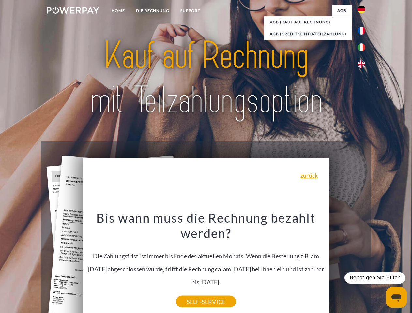 The height and width of the screenshot is (313, 412). Describe the element at coordinates (362, 64) in the screenshot. I see `img: en` at that location.